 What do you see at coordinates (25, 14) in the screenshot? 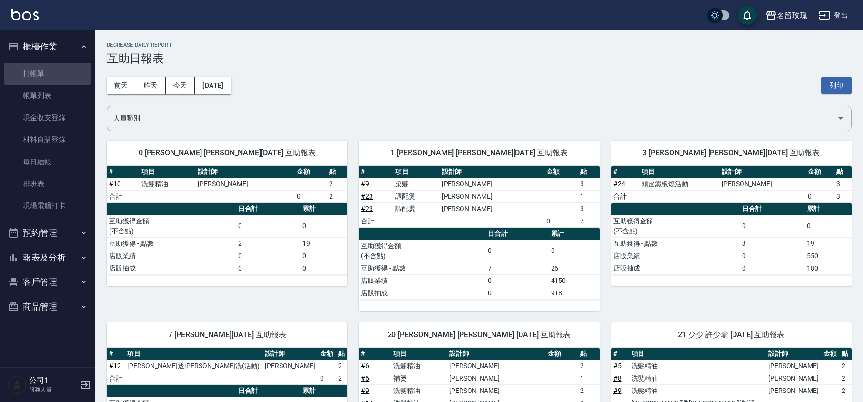
I see `img: Logo` at bounding box center [25, 14].